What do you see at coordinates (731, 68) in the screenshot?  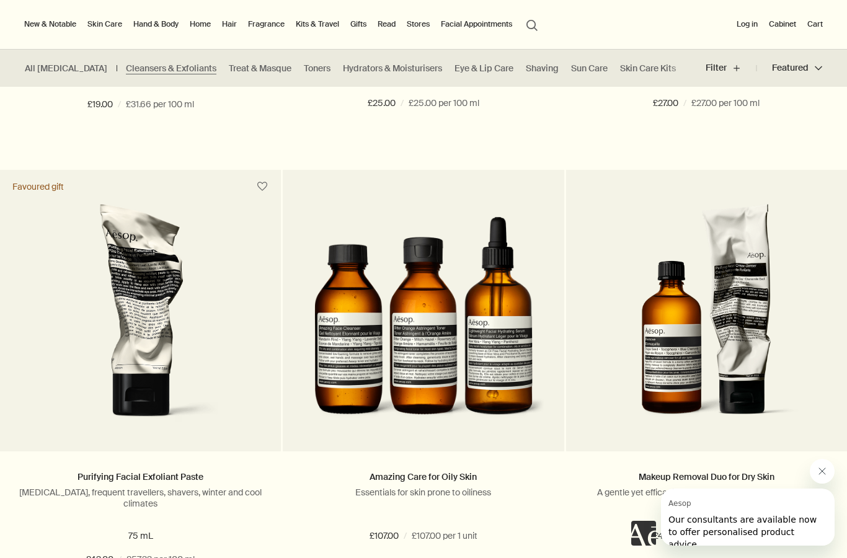 I see `button: Filter` at bounding box center [731, 68].